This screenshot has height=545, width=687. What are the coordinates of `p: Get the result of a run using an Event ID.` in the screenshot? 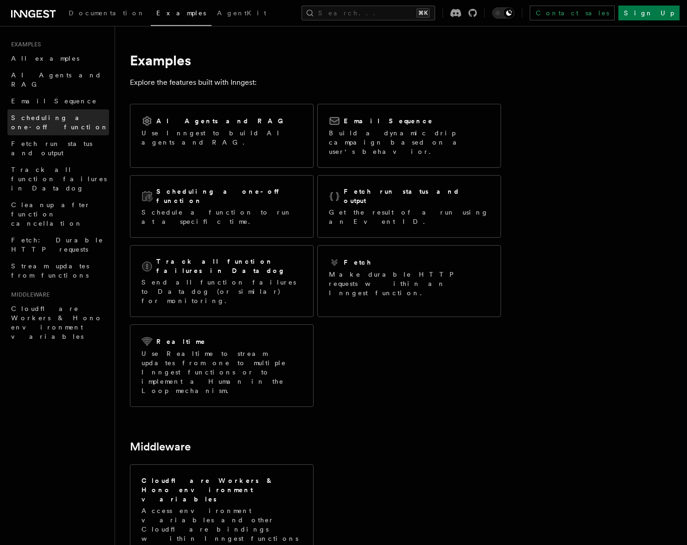 It's located at (409, 217).